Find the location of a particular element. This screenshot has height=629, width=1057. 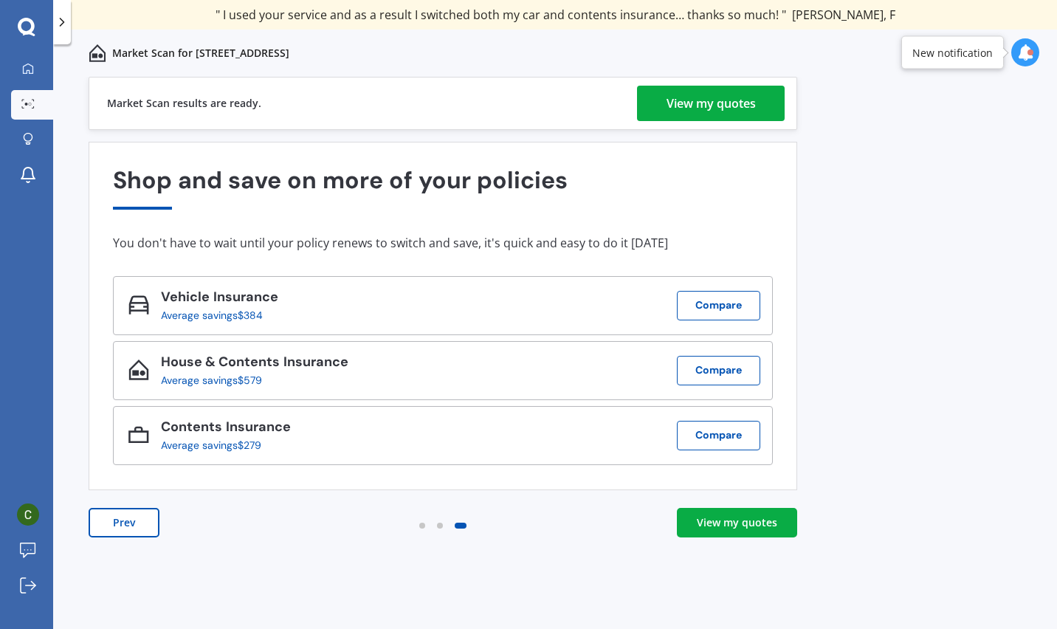

div: Average savings $579 is located at coordinates (249, 380).